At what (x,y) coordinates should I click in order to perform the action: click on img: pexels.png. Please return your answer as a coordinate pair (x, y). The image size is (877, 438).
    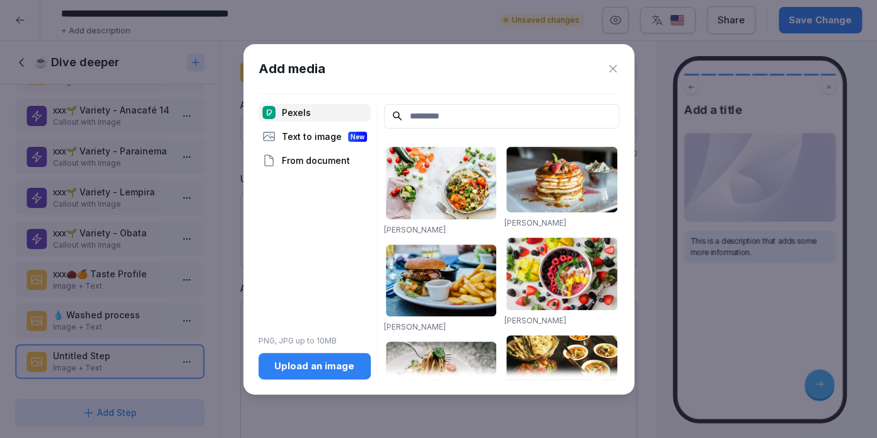
    Looking at the image, I should click on (269, 112).